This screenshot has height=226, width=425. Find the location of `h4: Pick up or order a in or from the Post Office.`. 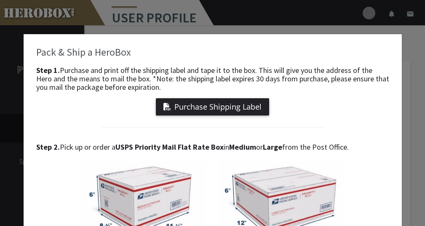

h4: Pick up or order a in or from the Post Office. is located at coordinates (213, 147).